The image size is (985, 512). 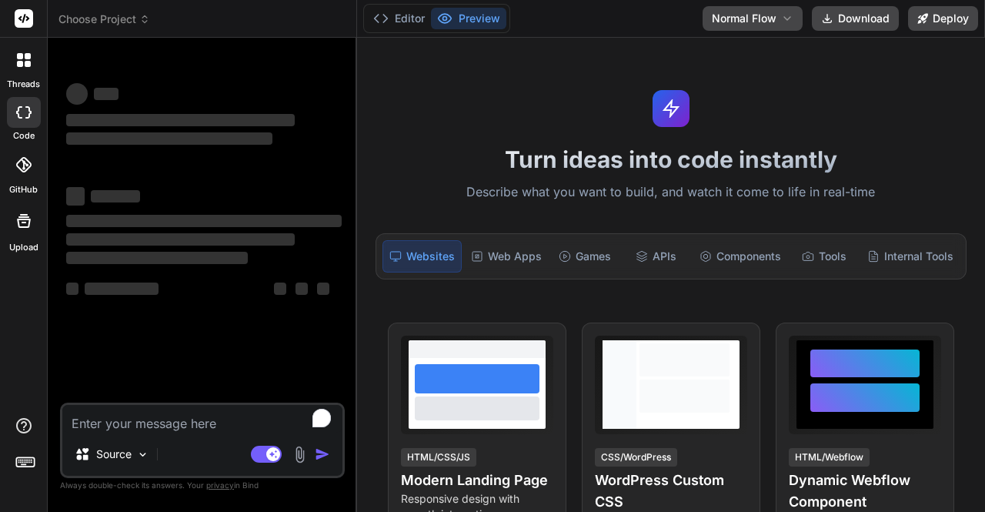 What do you see at coordinates (23, 189) in the screenshot?
I see `label: GitHub` at bounding box center [23, 189].